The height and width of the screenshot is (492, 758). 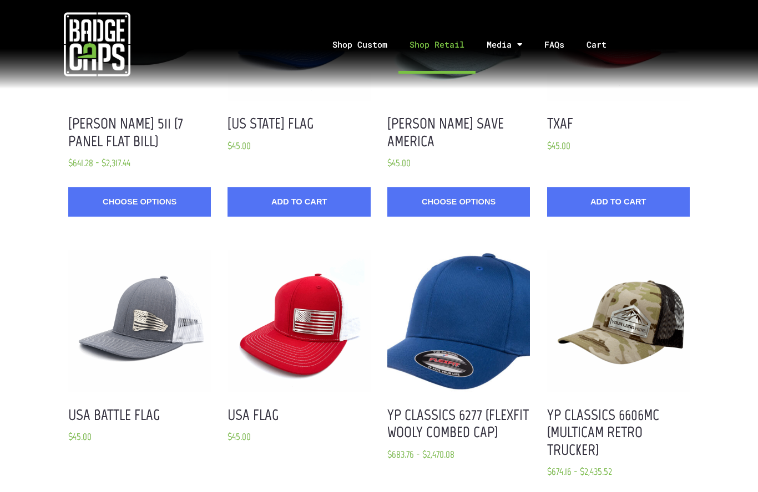 I want to click on img: badgecaps white logo with green acccent, so click(x=97, y=44).